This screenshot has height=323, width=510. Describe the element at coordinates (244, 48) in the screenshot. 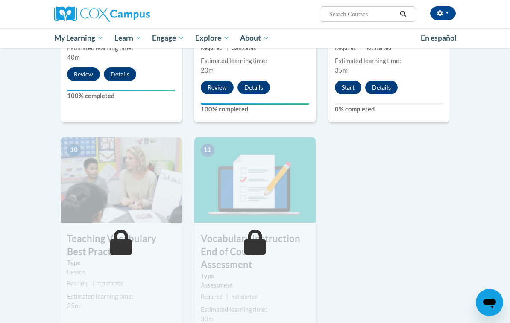

I see `span: completed` at that location.